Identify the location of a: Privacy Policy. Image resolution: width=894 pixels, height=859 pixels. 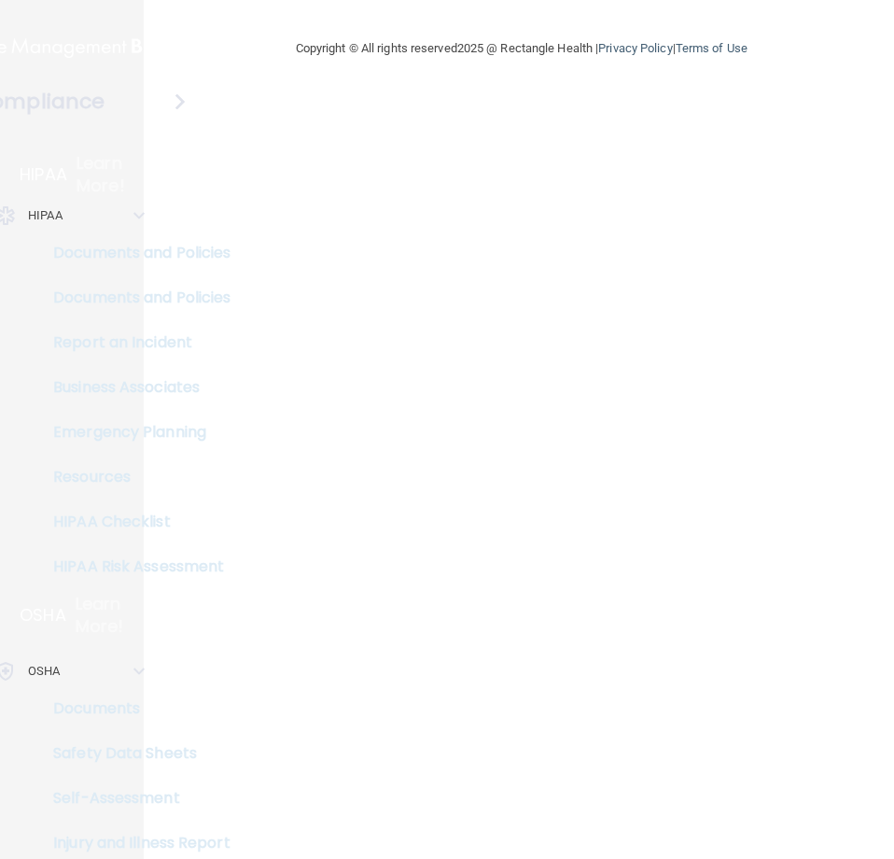
(635, 48).